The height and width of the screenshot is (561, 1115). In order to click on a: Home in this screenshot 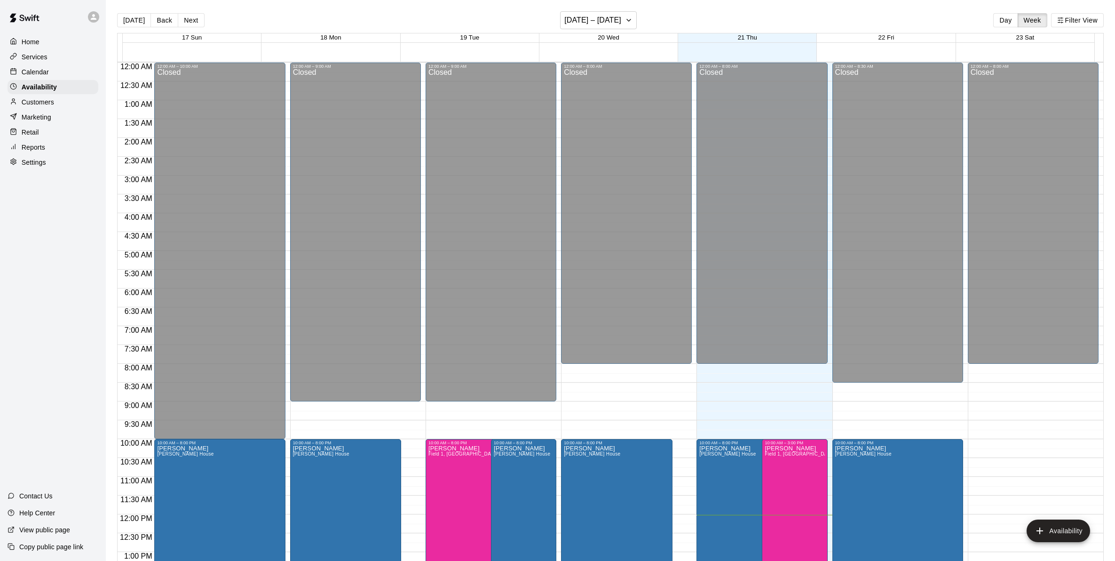, I will do `click(53, 42)`.